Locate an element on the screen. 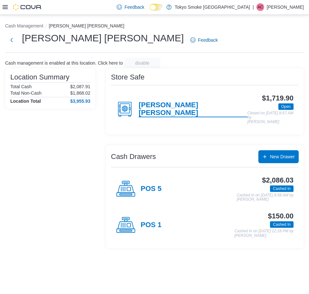  div: Alex Collier is located at coordinates (260, 7).